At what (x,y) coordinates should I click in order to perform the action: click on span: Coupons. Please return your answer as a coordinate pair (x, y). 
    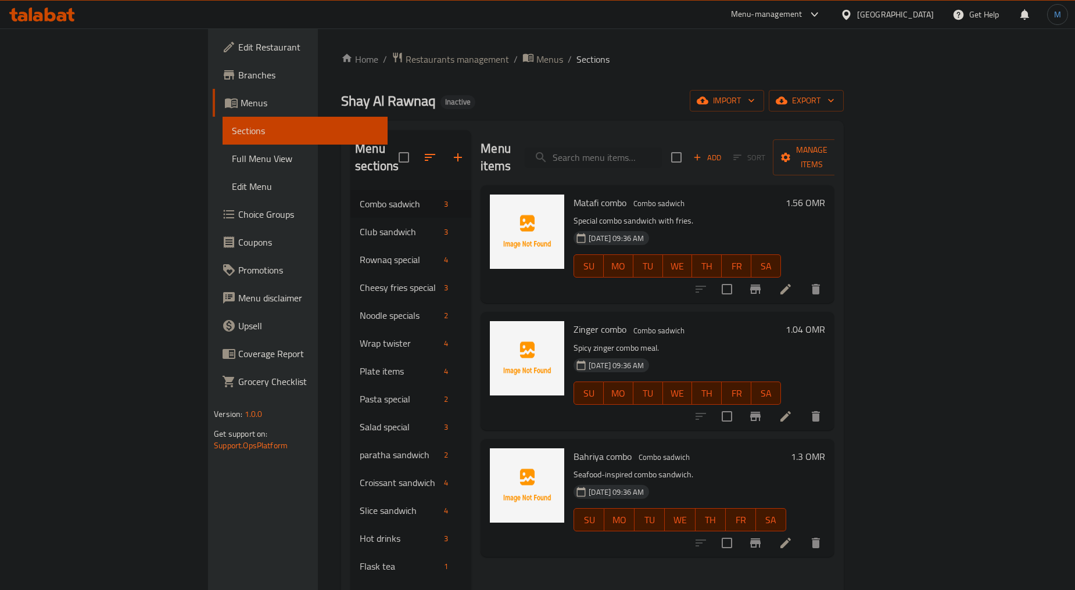
    Looking at the image, I should click on (308, 242).